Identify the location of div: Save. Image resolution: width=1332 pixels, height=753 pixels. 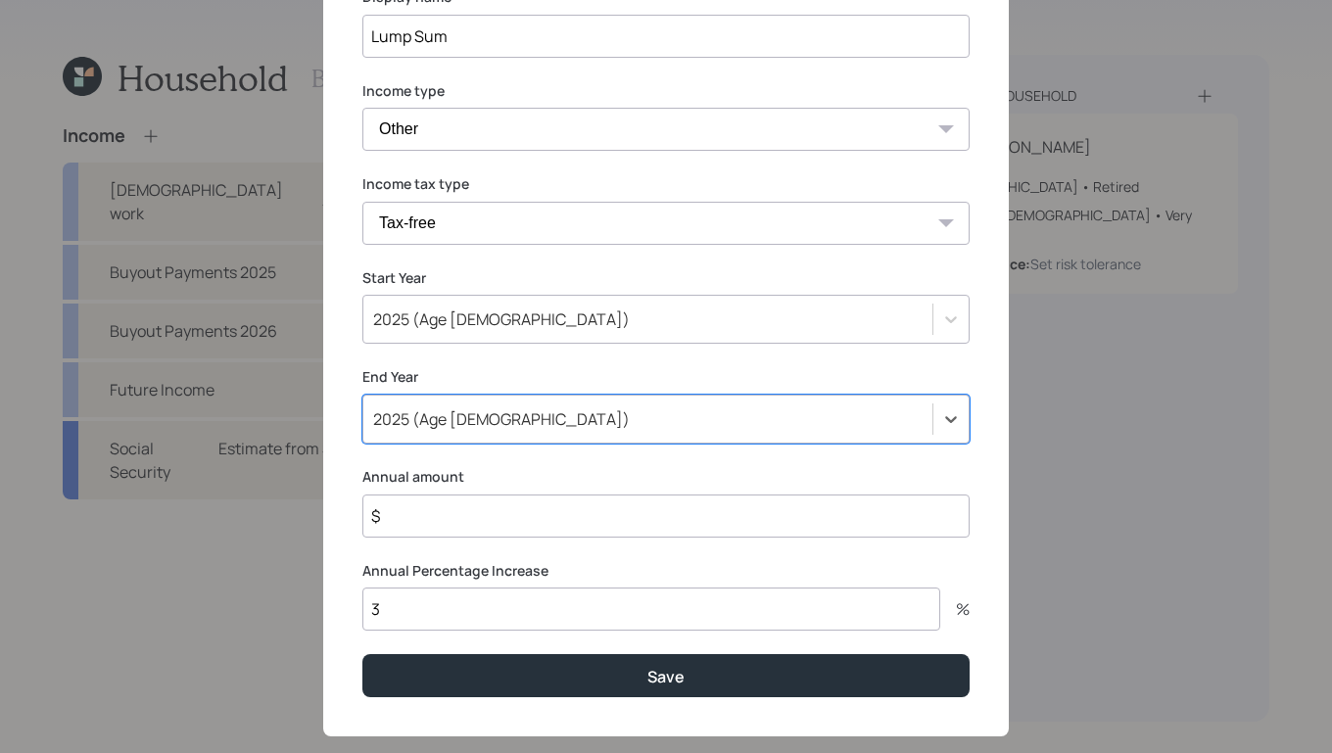
(666, 677).